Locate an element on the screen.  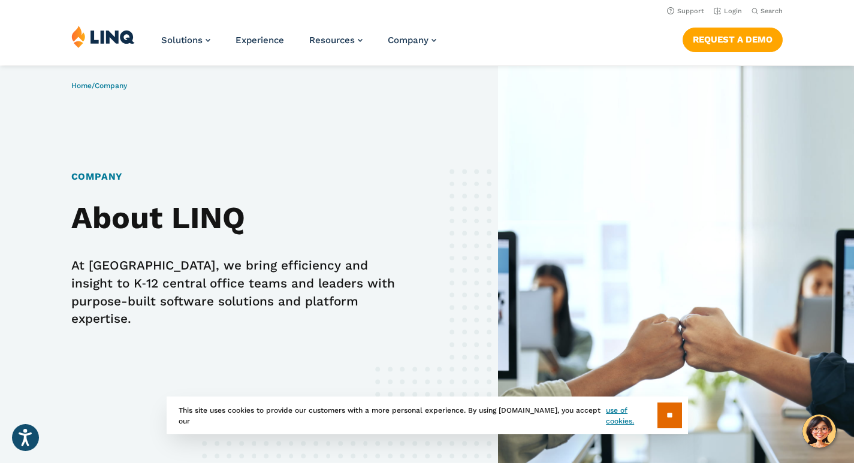
span: Search is located at coordinates (771, 11).